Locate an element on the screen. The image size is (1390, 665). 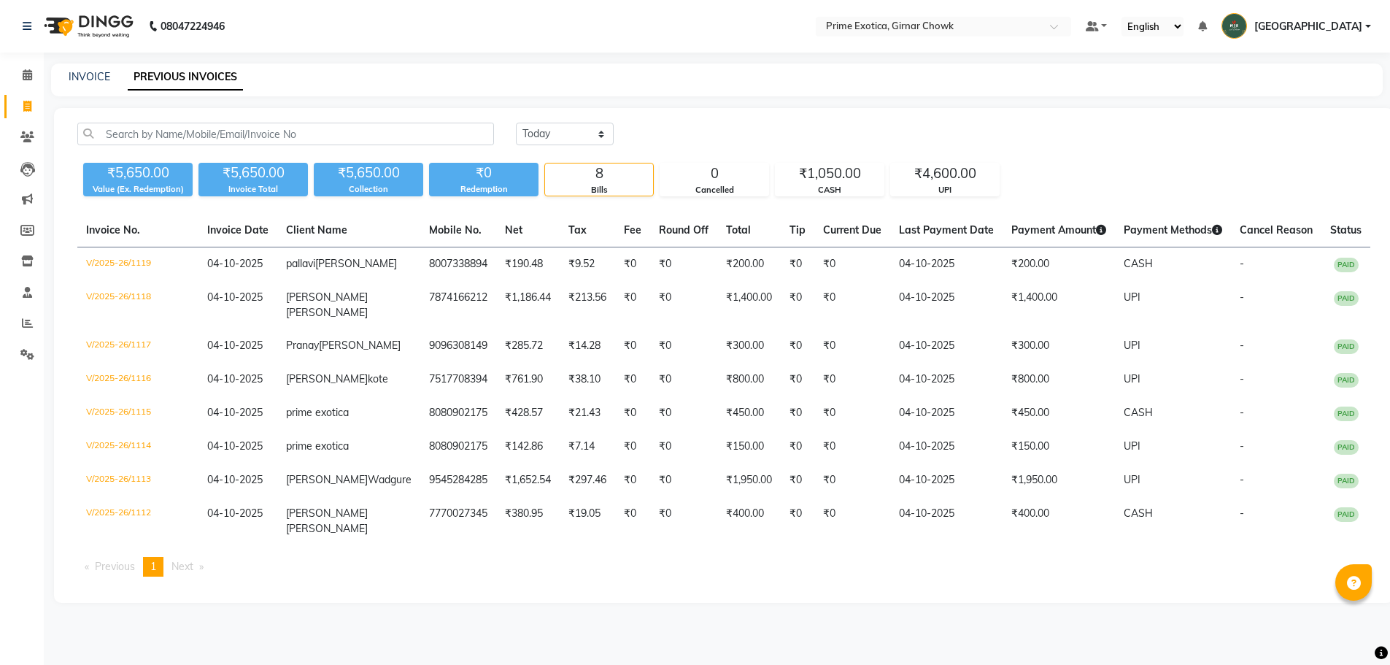
td: 8007338894 is located at coordinates (458, 264).